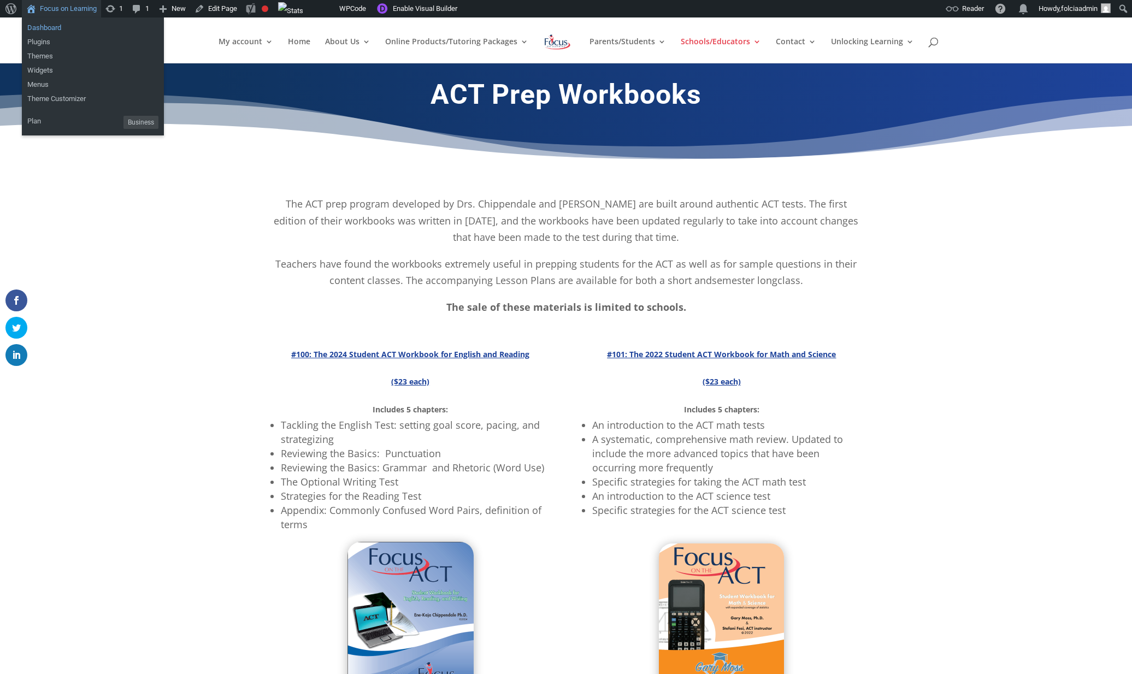  What do you see at coordinates (339, 482) in the screenshot?
I see `span: The Optional Writing Test` at bounding box center [339, 482].